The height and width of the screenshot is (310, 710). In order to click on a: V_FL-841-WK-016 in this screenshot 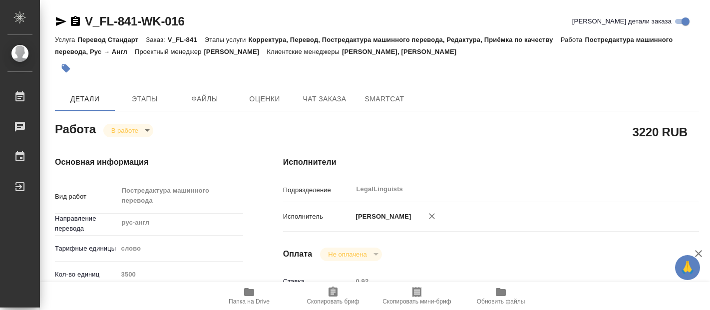, I will do `click(135, 21)`.